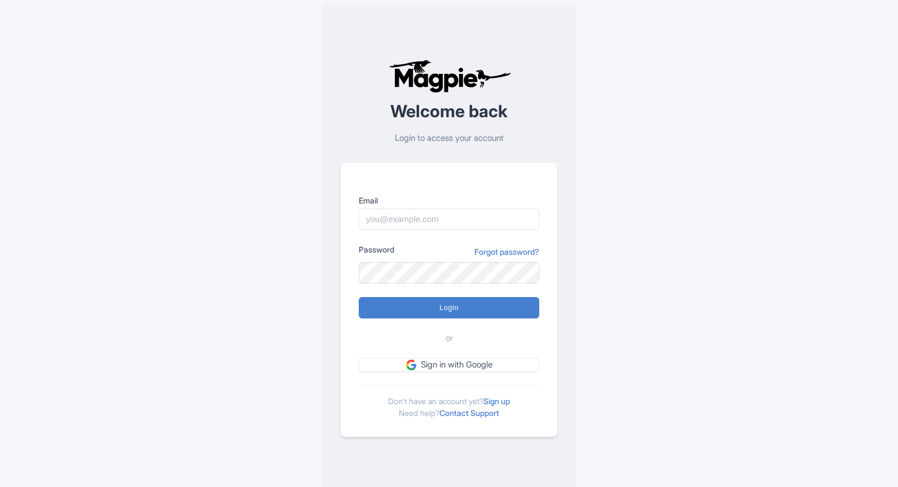 The image size is (898, 487). Describe the element at coordinates (449, 200) in the screenshot. I see `label: Email` at that location.